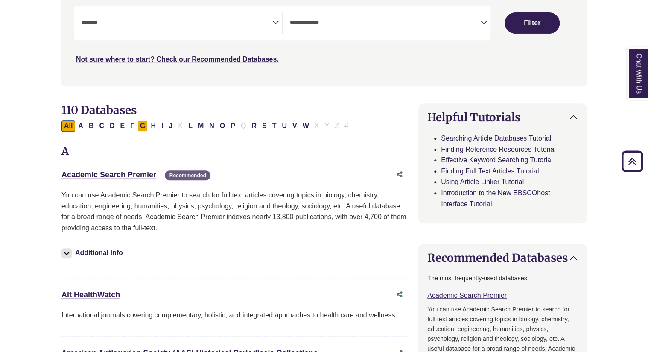 Image resolution: width=648 pixels, height=352 pixels. Describe the element at coordinates (91, 295) in the screenshot. I see `a: Alt HealthWatch` at that location.